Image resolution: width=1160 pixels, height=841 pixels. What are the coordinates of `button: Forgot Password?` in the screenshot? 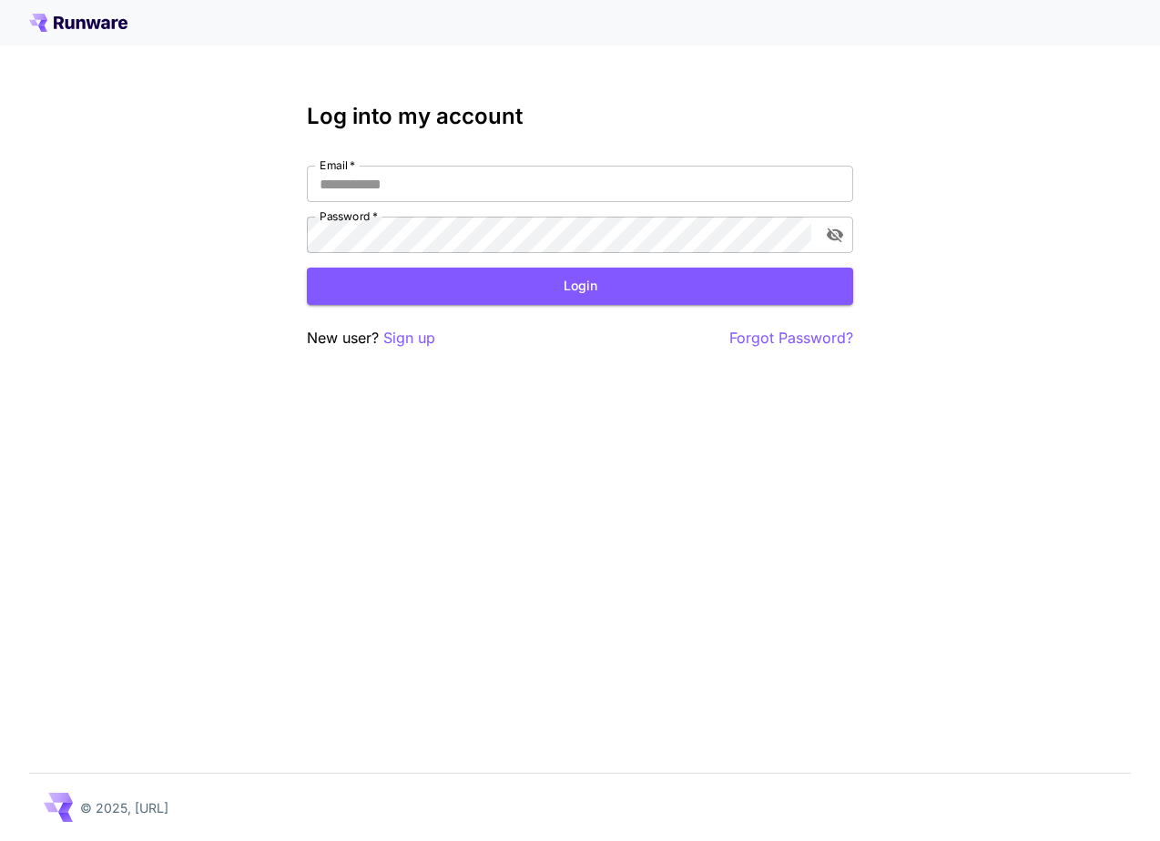 It's located at (791, 338).